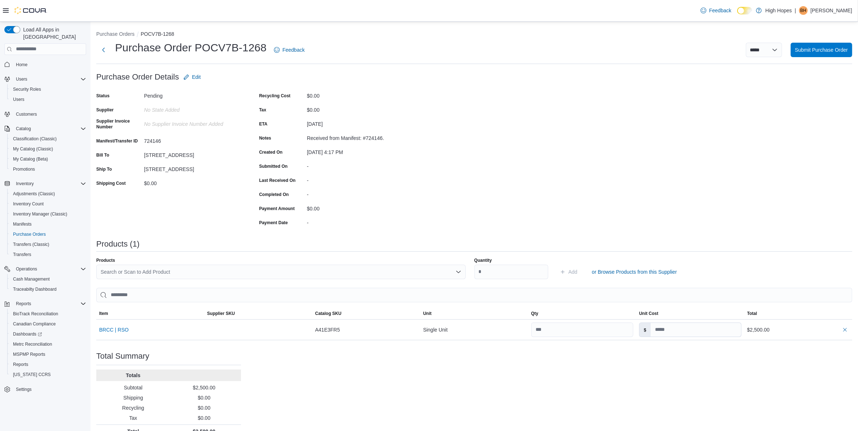 Image resolution: width=858 pixels, height=431 pixels. What do you see at coordinates (35, 139) in the screenshot?
I see `span: Classification (Classic)` at bounding box center [35, 139].